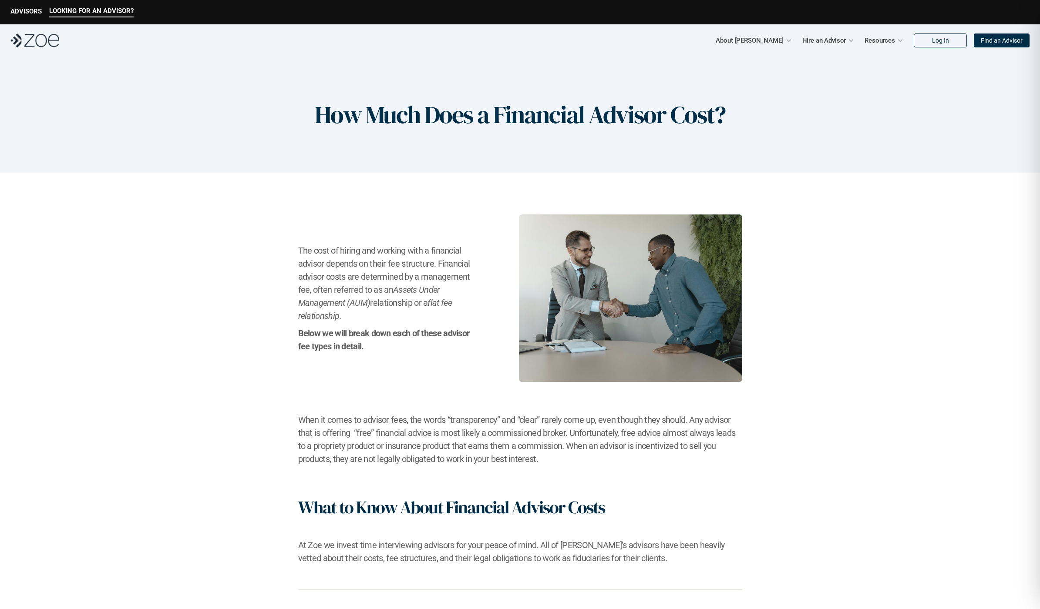 The width and height of the screenshot is (1040, 609). I want to click on p: ADVISORS, so click(26, 11).